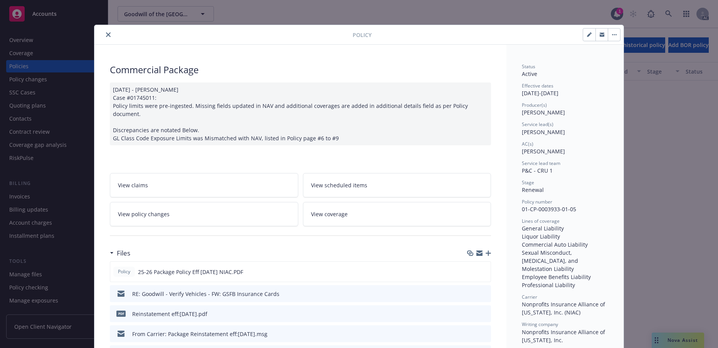  I want to click on div: Commercial Package, so click(300, 70).